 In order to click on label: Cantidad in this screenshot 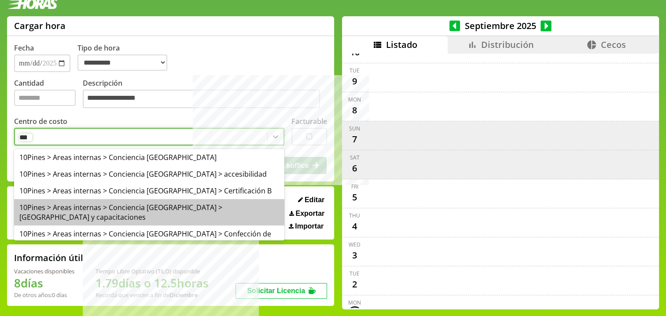, I will do `click(48, 94)`.